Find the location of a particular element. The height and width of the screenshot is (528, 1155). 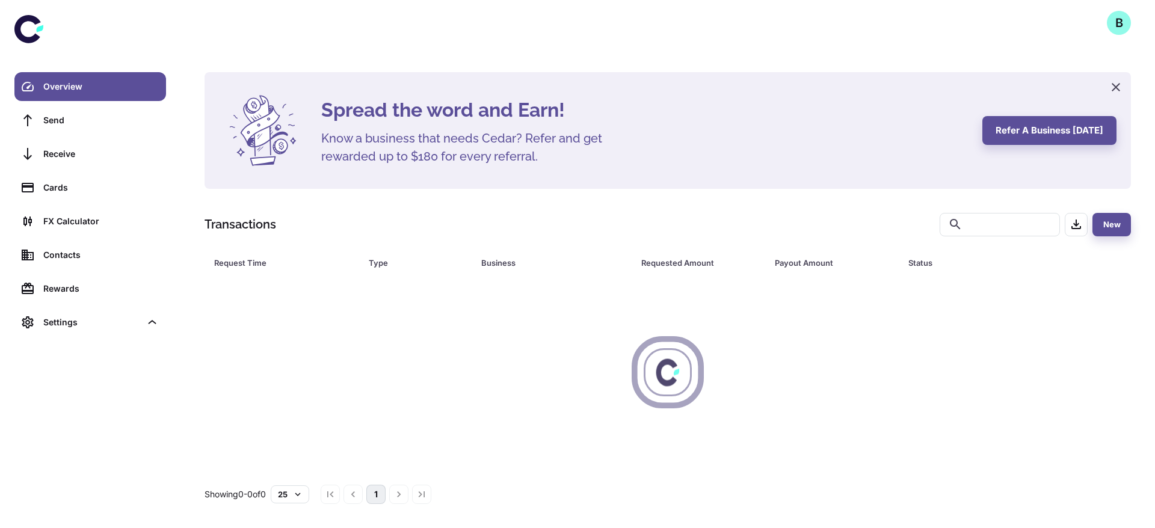

span: Requested Amount is located at coordinates (701, 263).